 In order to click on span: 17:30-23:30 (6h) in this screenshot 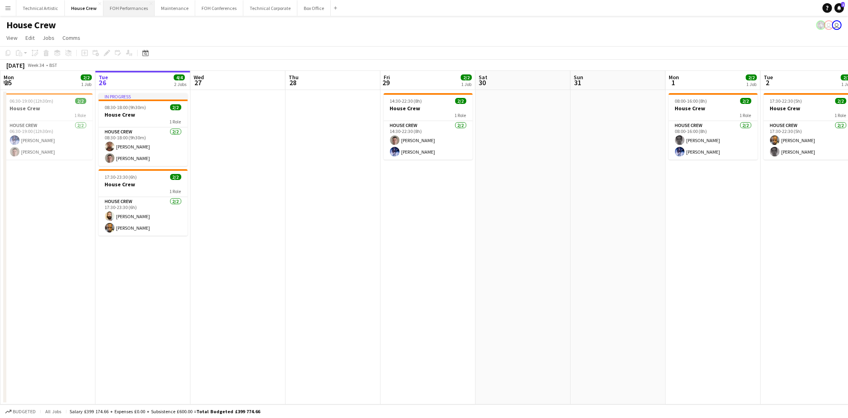, I will do `click(121, 177)`.